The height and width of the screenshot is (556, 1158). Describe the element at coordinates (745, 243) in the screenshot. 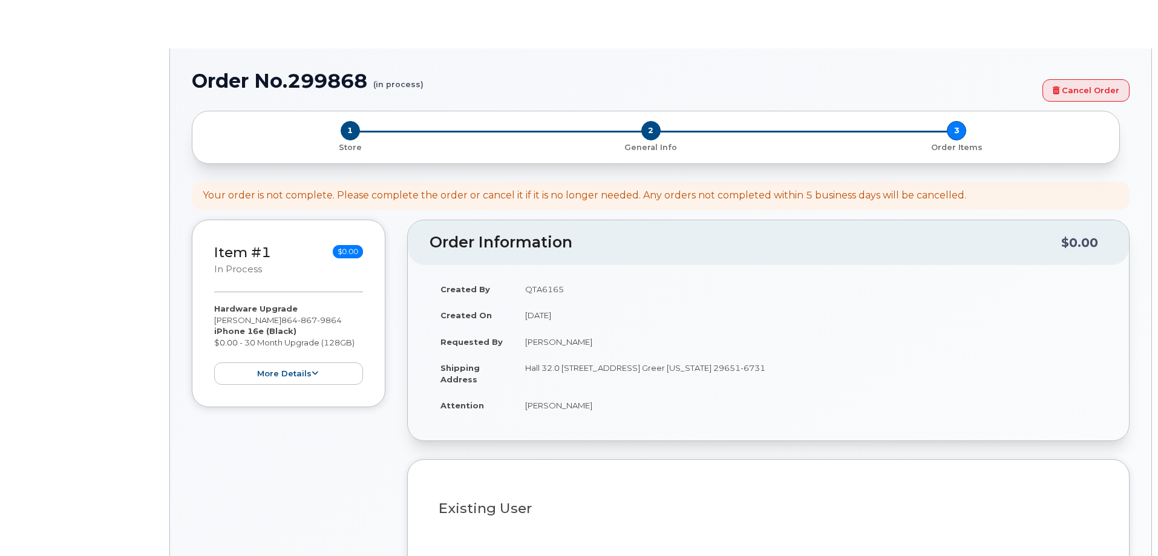

I see `h2: Order Information` at that location.